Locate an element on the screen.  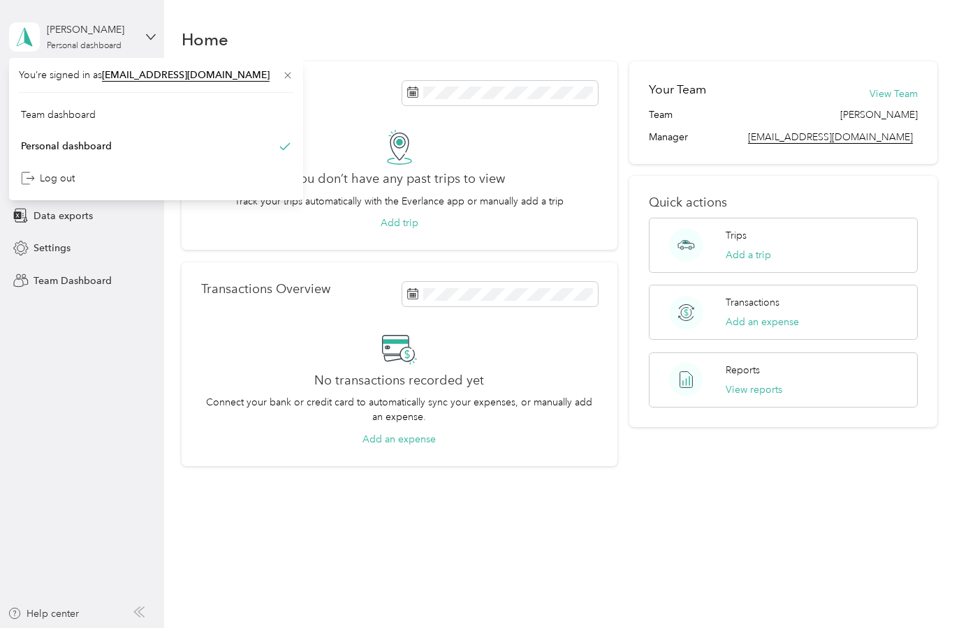
p: Track your trips automatically with the Everlance app or manually add a trip is located at coordinates (399, 201).